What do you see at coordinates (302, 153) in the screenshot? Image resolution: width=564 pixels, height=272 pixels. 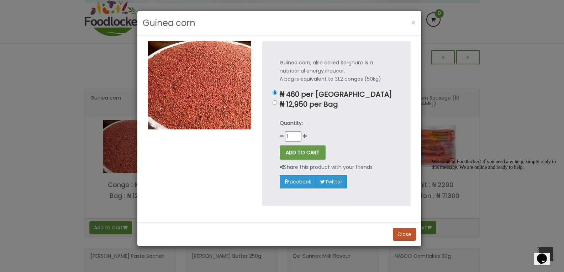 I see `button: ADD TO CART` at bounding box center [302, 153].